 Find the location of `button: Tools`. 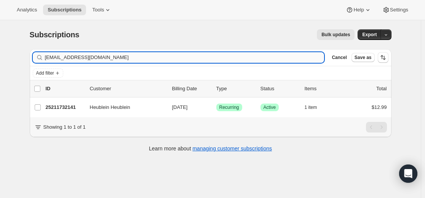

button: Tools is located at coordinates (102, 10).